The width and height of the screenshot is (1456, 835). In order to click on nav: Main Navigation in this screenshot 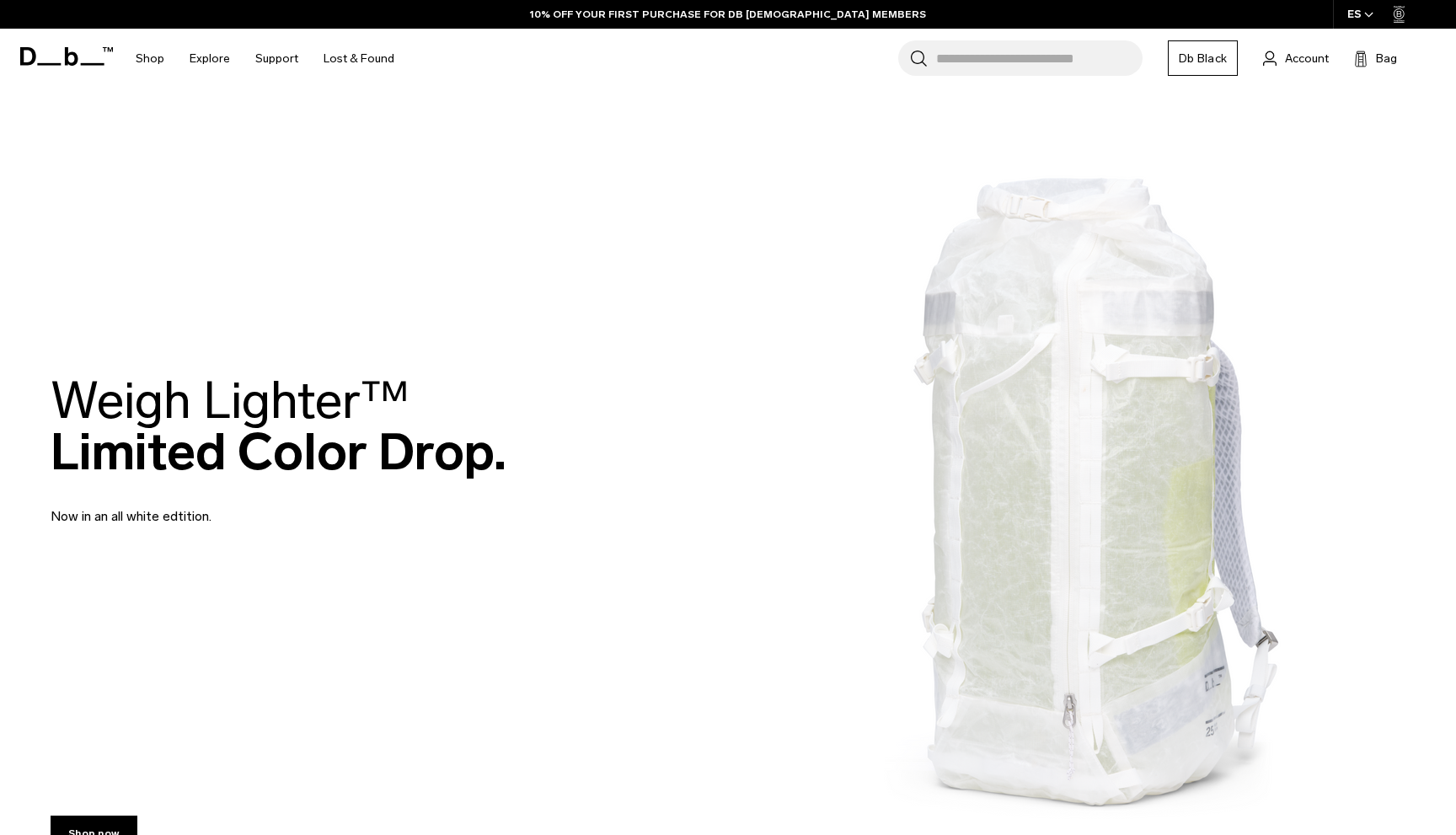, I will do `click(264, 59)`.